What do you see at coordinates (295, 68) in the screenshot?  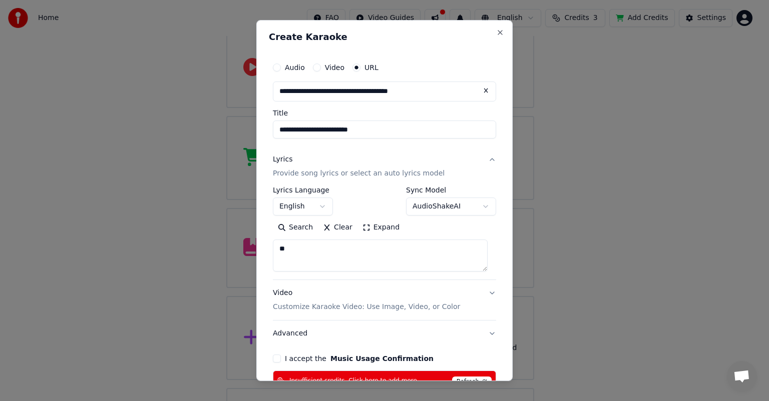 I see `label: Audio` at bounding box center [295, 68].